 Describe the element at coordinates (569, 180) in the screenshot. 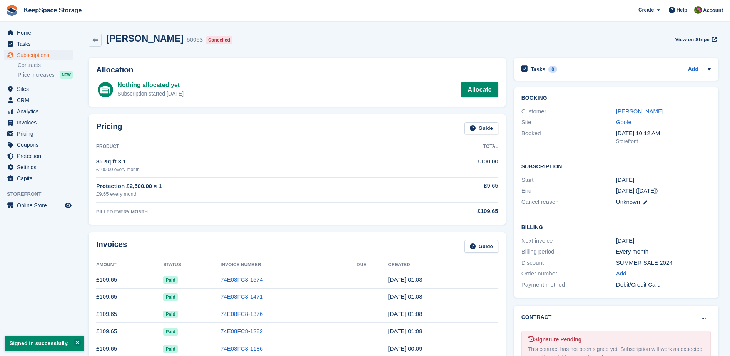

I see `div: Start` at that location.